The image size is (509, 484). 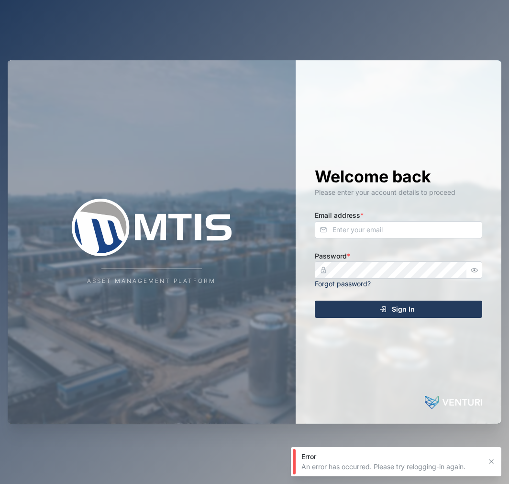 What do you see at coordinates (399, 230) in the screenshot?
I see `input: Enter your email` at bounding box center [399, 230].